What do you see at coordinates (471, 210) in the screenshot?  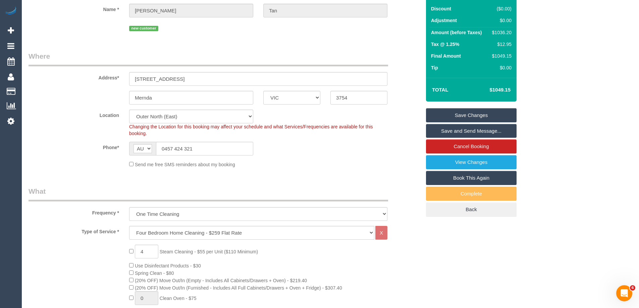 I see `a: Back` at bounding box center [471, 210].